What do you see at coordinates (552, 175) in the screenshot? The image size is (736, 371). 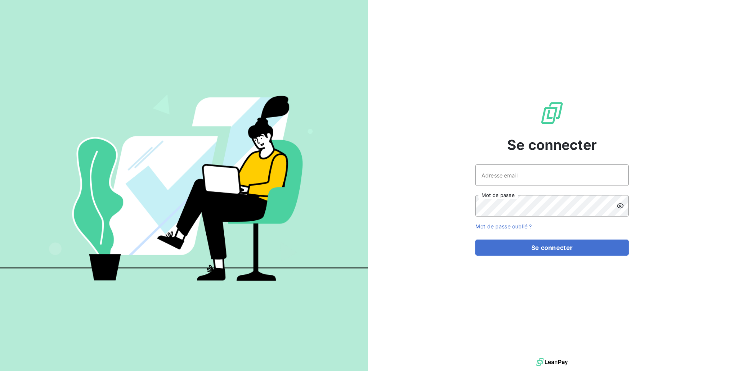 I see `input: placeholder` at bounding box center [552, 175].